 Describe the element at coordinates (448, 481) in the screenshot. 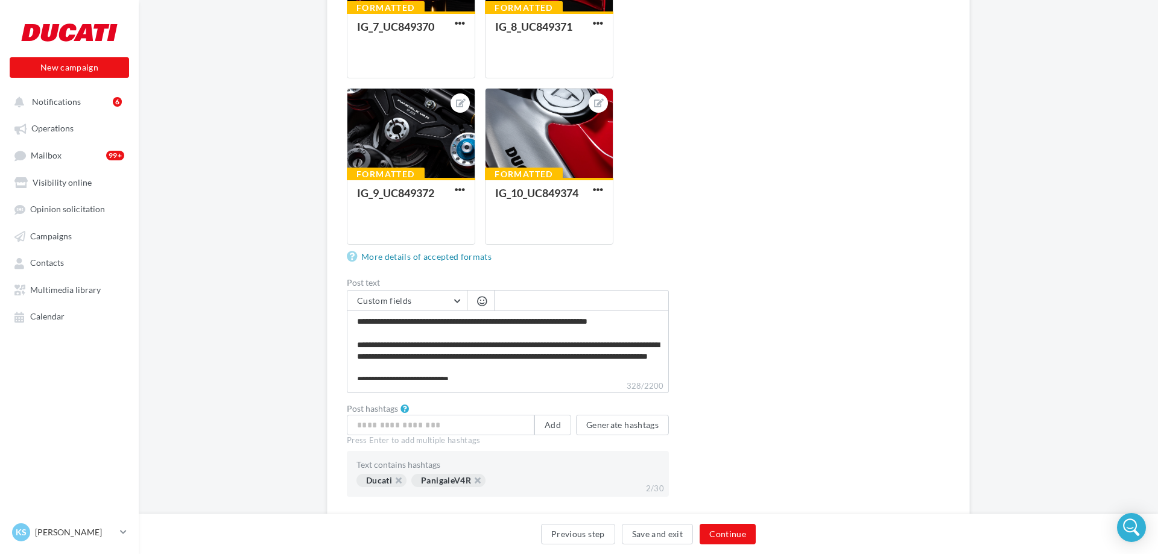

I see `div: PanigaleV4R` at that location.